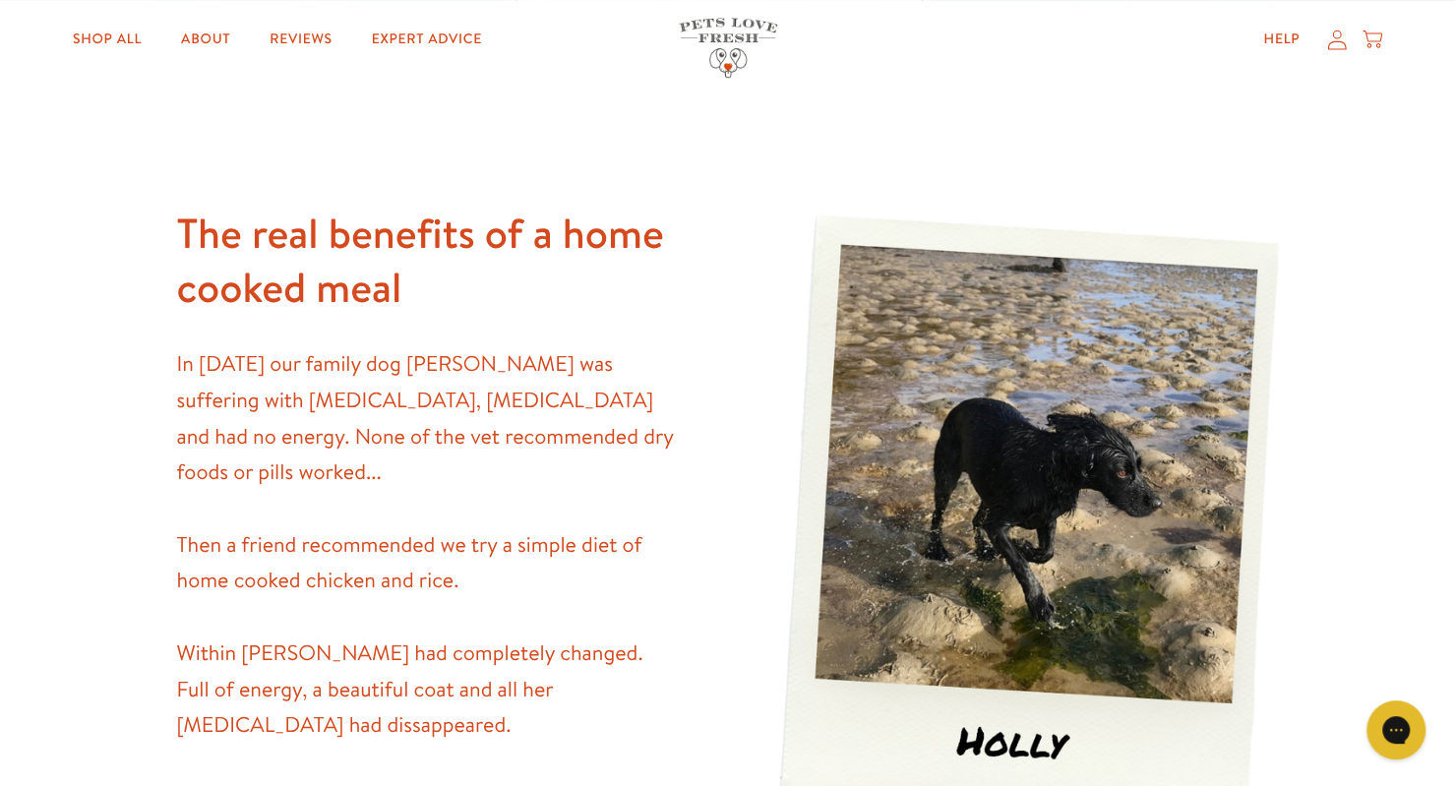 This screenshot has height=786, width=1455. Describe the element at coordinates (728, 47) in the screenshot. I see `img: Pets Love Fresh` at that location.